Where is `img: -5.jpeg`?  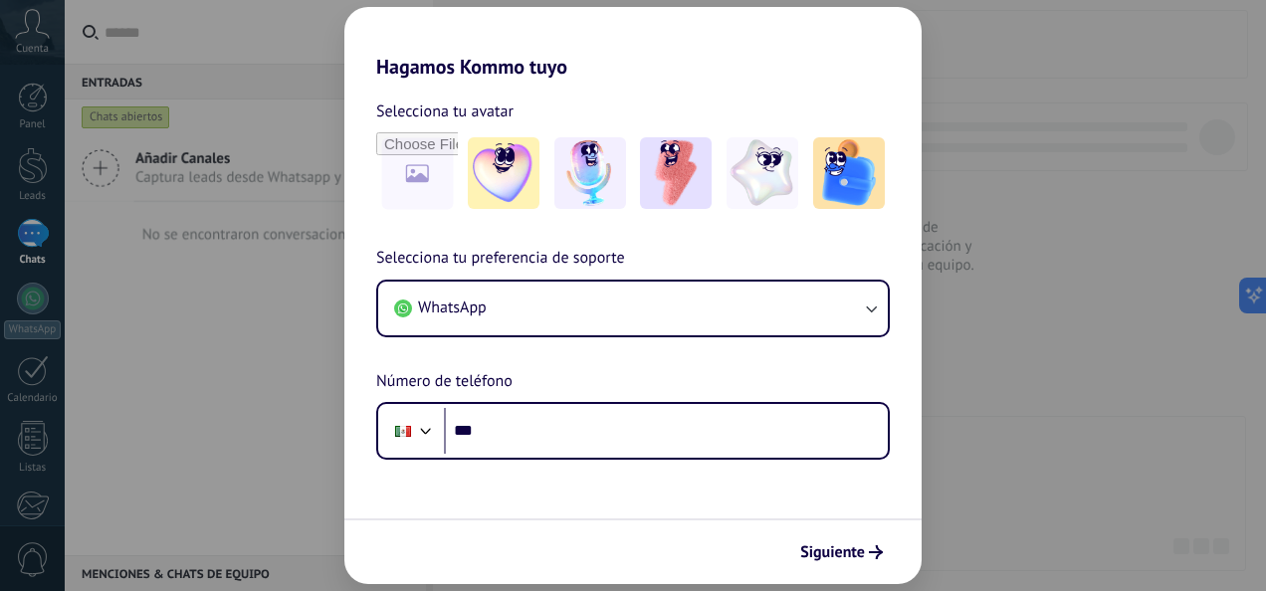 img: -5.jpeg is located at coordinates (849, 173).